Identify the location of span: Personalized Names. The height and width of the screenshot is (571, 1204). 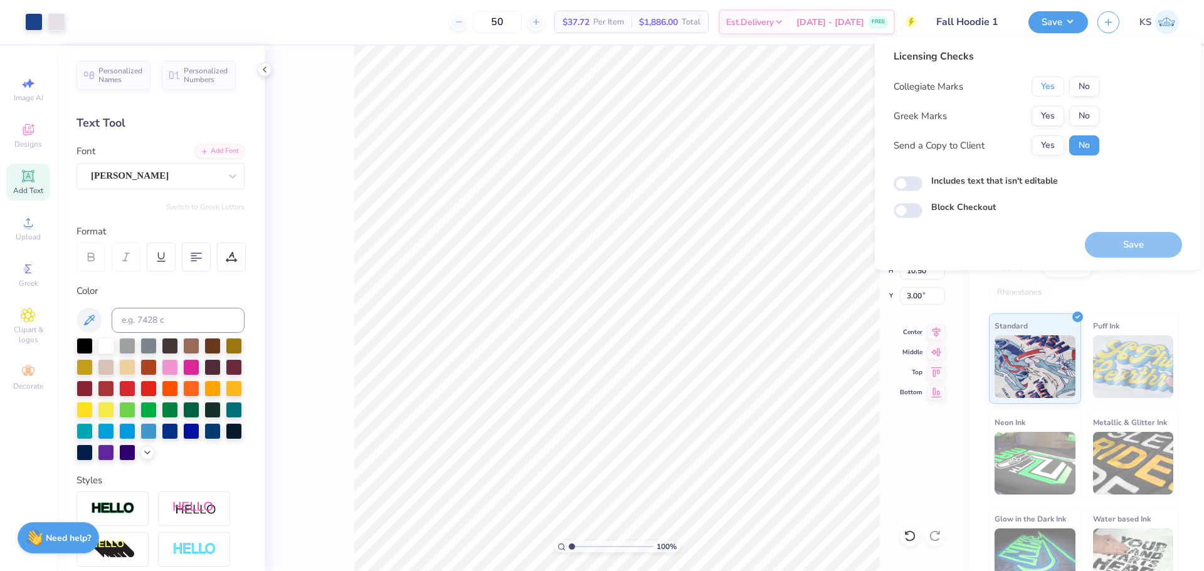
(120, 75).